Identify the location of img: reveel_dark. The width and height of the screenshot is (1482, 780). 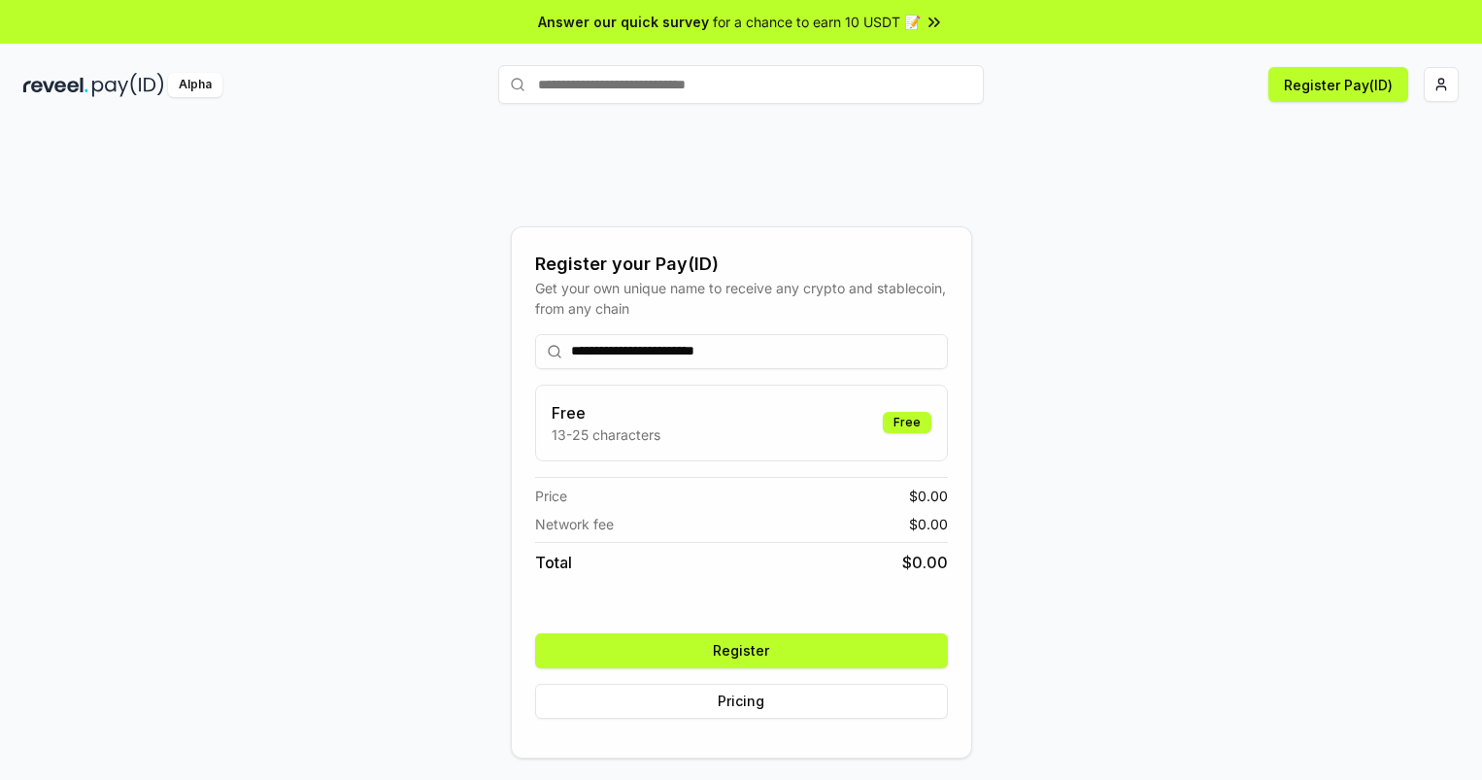
(55, 84).